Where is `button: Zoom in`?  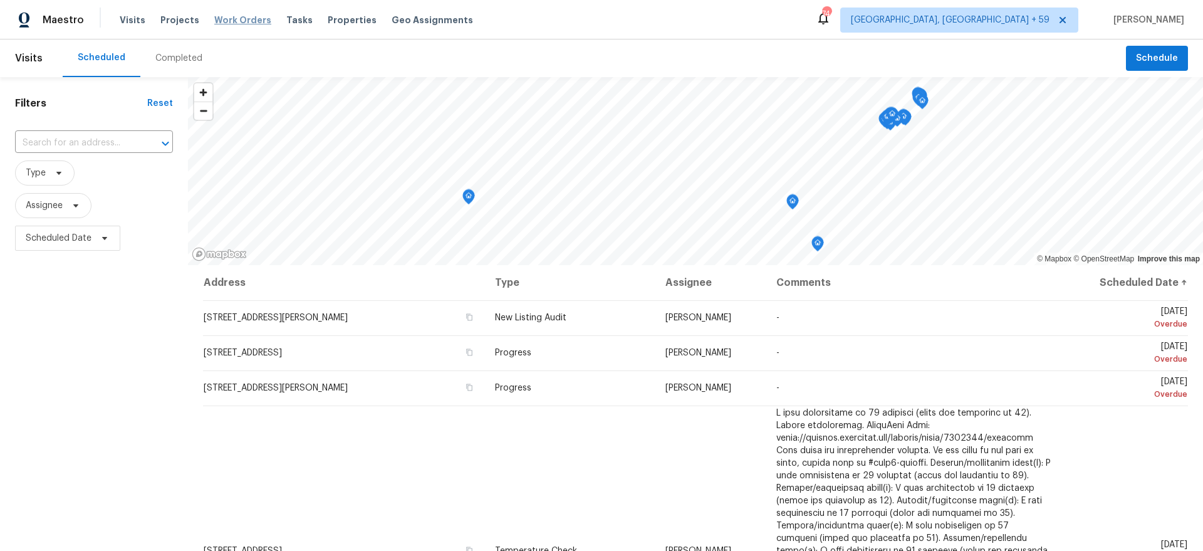 button: Zoom in is located at coordinates (203, 92).